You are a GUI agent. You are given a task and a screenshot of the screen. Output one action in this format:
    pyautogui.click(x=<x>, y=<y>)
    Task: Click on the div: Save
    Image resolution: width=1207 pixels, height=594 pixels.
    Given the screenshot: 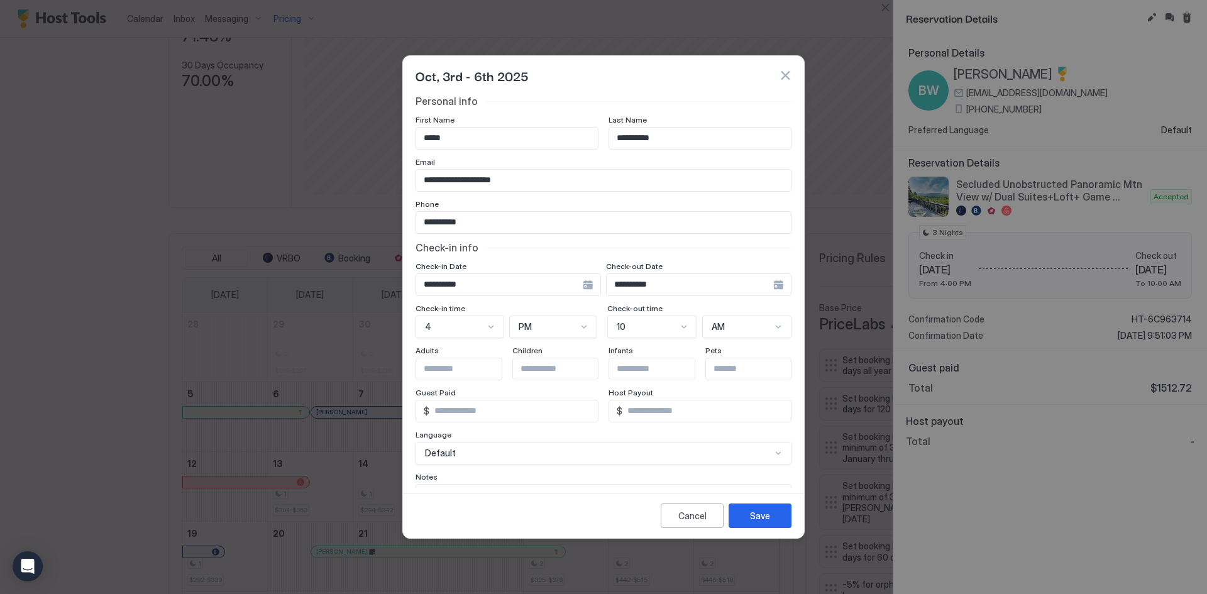 What is the action you would take?
    pyautogui.click(x=760, y=515)
    